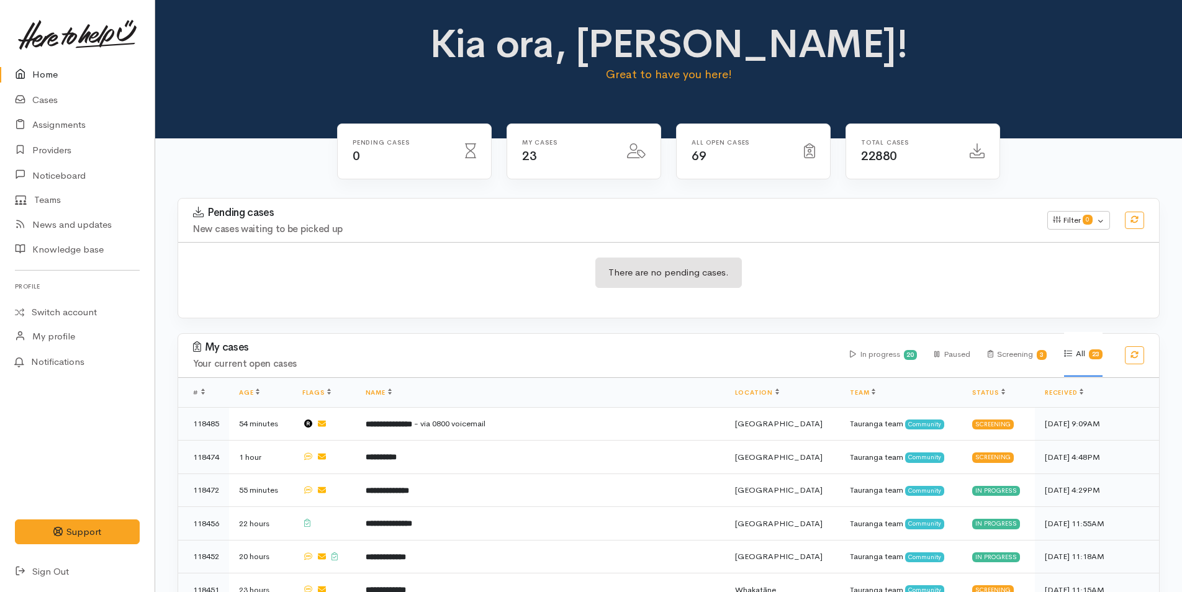  Describe the element at coordinates (77, 286) in the screenshot. I see `h6: Profile` at that location.